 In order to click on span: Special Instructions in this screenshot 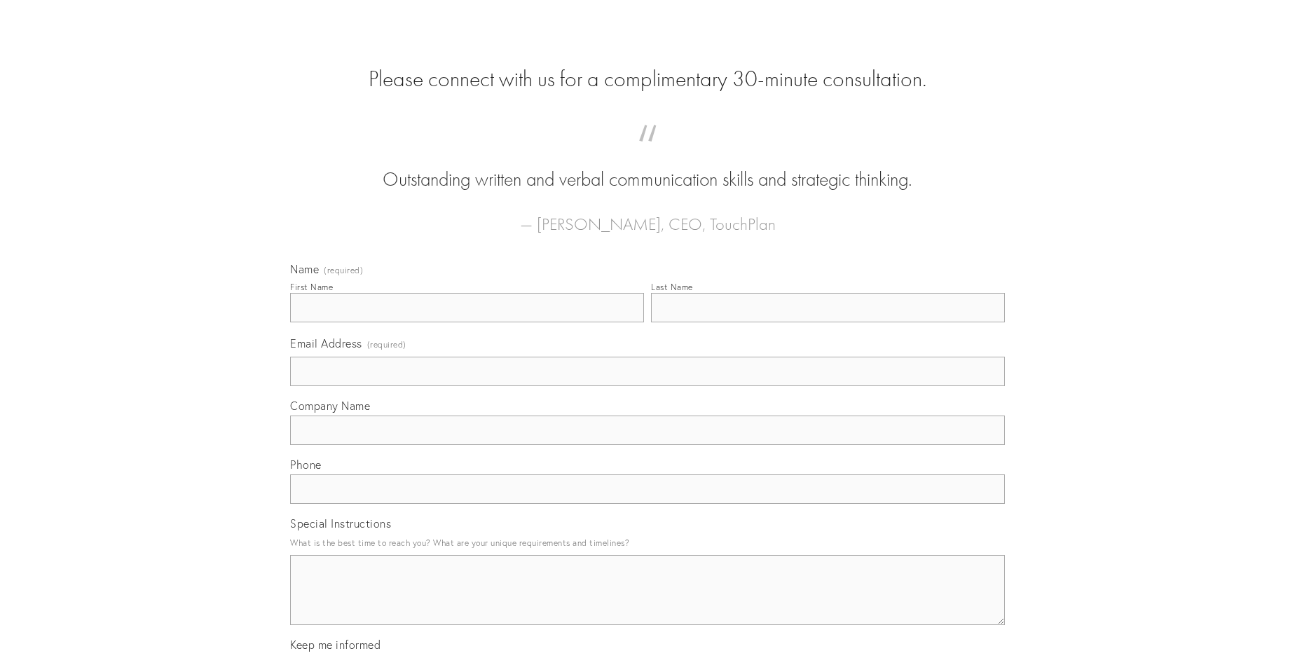, I will do `click(340, 523)`.